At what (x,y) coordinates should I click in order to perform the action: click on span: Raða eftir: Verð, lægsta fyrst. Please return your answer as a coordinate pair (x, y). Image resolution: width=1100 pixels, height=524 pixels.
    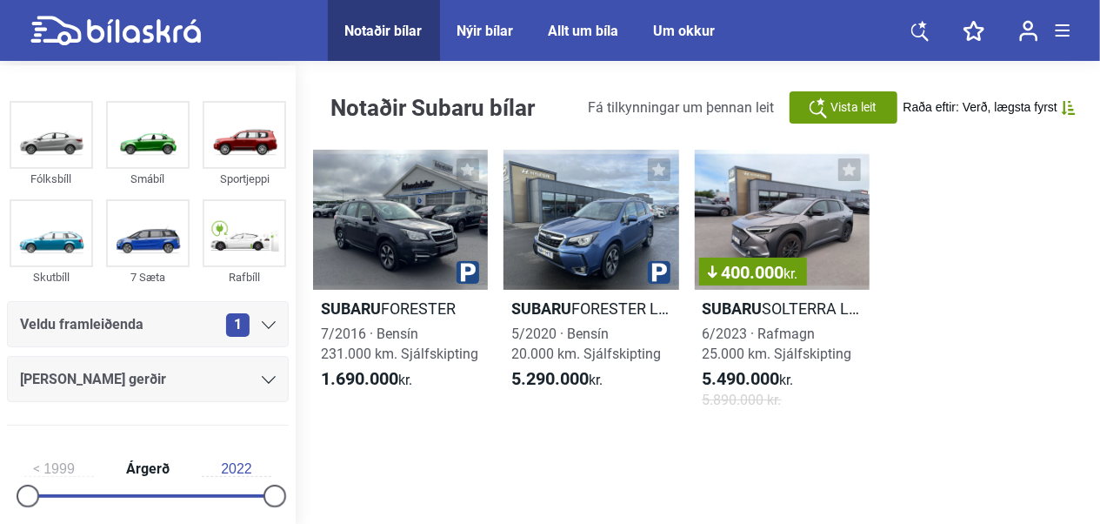
    Looking at the image, I should click on (980, 107).